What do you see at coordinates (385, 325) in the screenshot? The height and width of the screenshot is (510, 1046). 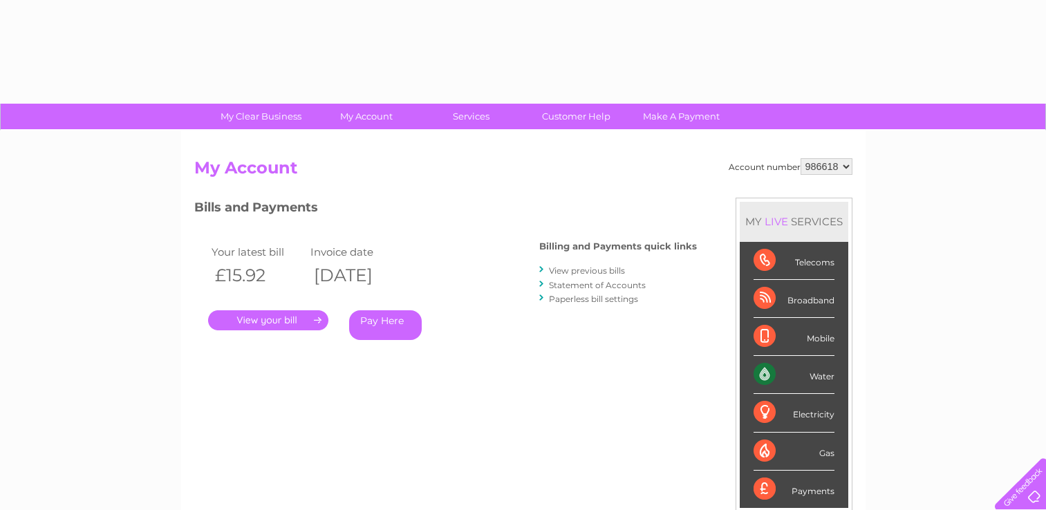 I see `a: Pay Here` at bounding box center [385, 325].